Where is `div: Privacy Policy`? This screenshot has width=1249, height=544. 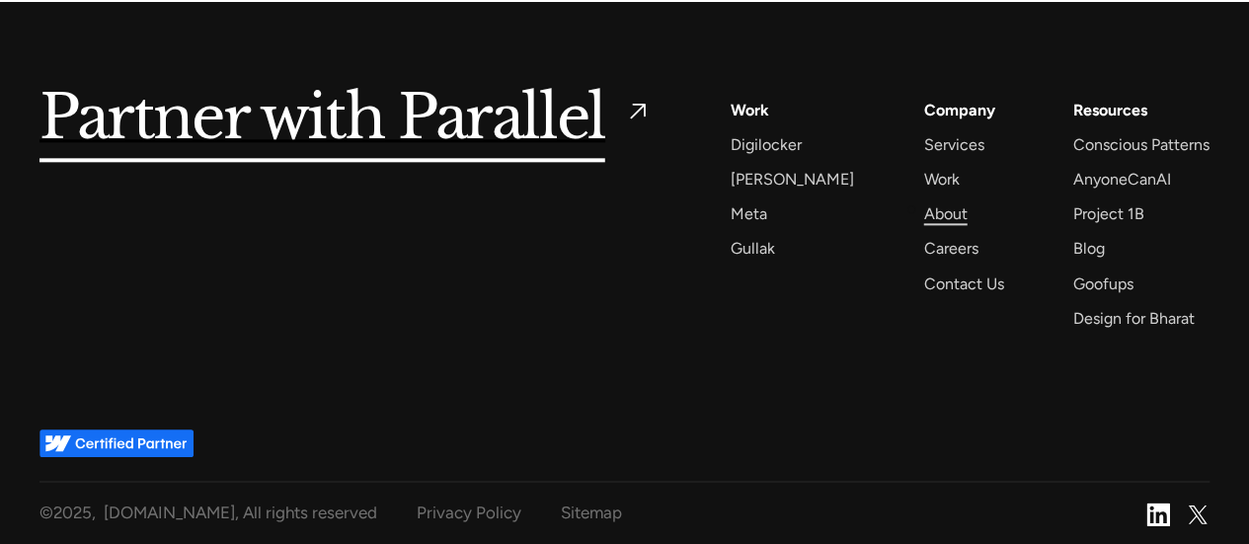 div: Privacy Policy is located at coordinates (469, 512).